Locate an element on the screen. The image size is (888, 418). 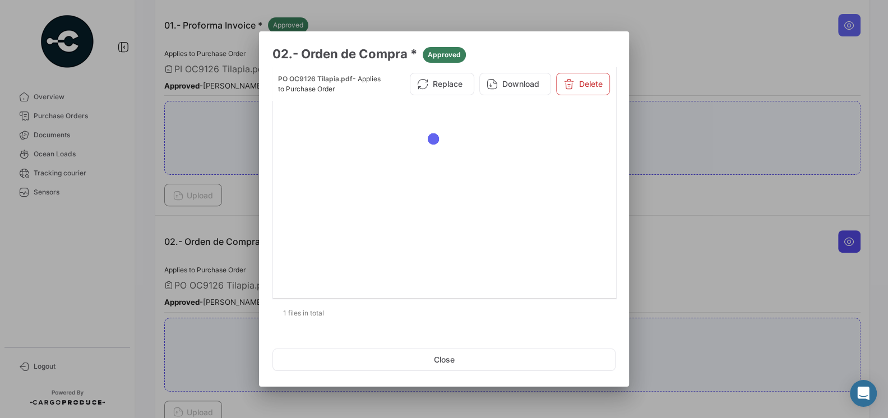
button: Download is located at coordinates (515, 84).